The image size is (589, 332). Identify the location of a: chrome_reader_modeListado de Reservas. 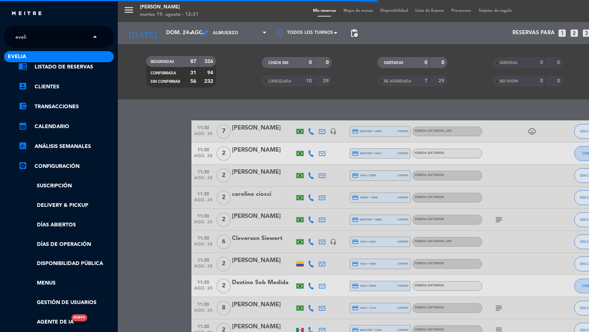
(66, 67).